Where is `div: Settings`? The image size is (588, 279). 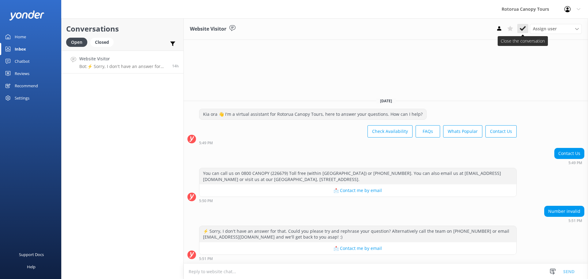
div: Settings is located at coordinates (22, 98).